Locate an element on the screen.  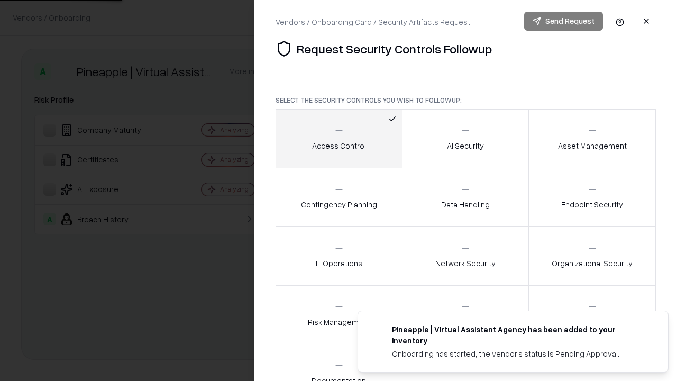
p: Organizational Security is located at coordinates (592, 263).